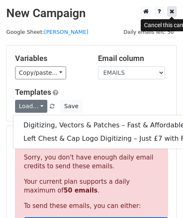 This screenshot has height=218, width=183. I want to click on p: Sorry, you don't have enough daily email credits to send these emails., so click(91, 162).